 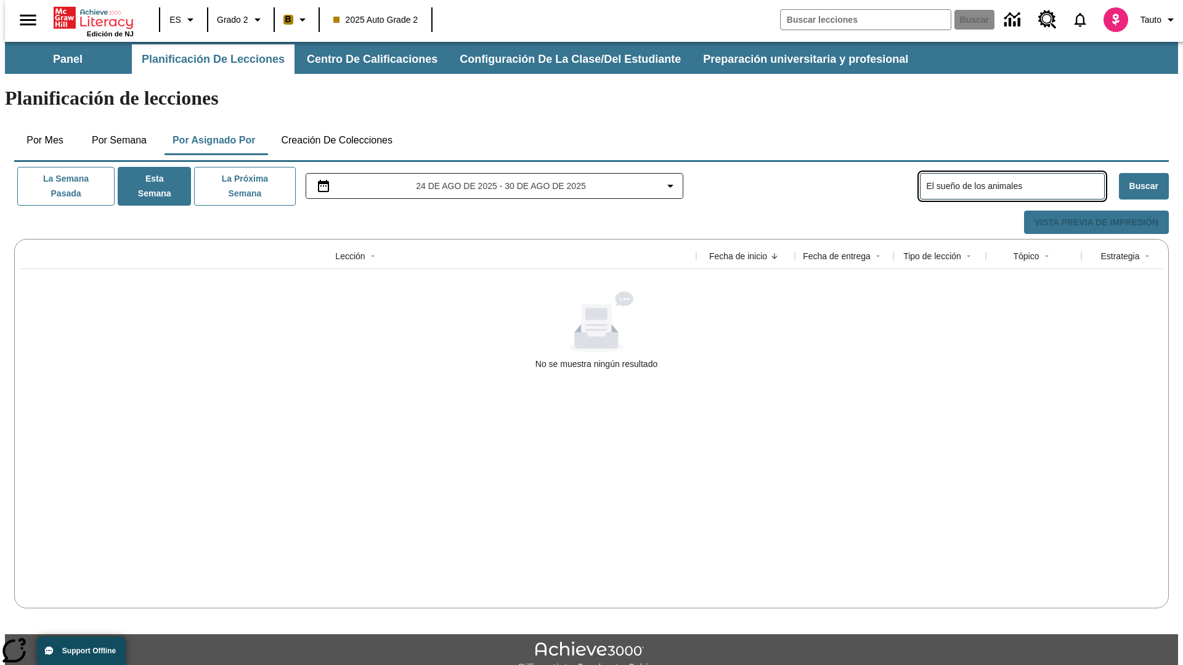 What do you see at coordinates (1013, 20) in the screenshot?
I see `a: Centro de información` at bounding box center [1013, 20].